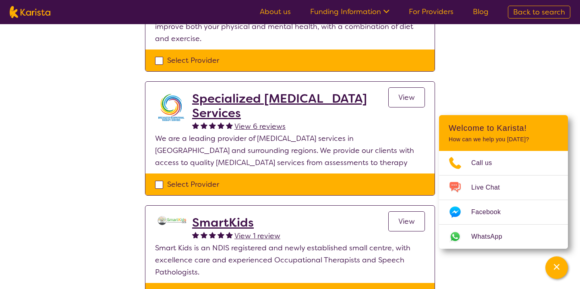 The width and height of the screenshot is (580, 289). What do you see at coordinates (290, 260) in the screenshot?
I see `p: Smart Kids is an NDIS registered and newly established small centre, with excellence care and exp...` at bounding box center [290, 260].